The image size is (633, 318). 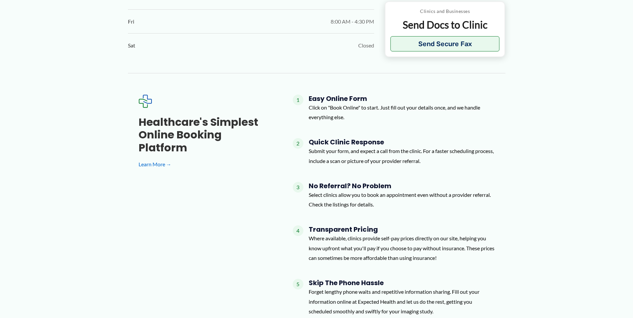 What do you see at coordinates (205, 135) in the screenshot?
I see `h3: Healthcare's simplest online booking platform` at bounding box center [205, 135].